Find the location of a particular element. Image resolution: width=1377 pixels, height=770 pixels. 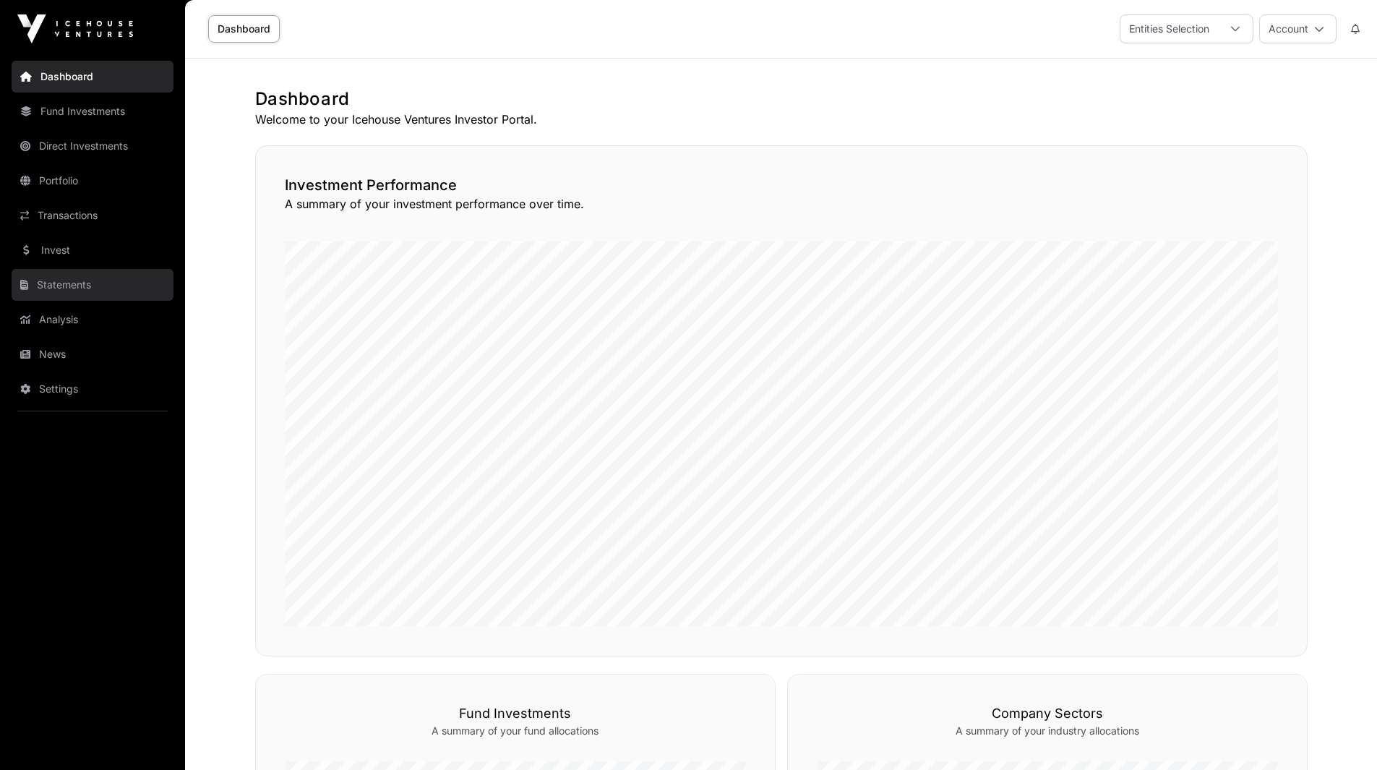

h1: Dashboard is located at coordinates (781, 99).